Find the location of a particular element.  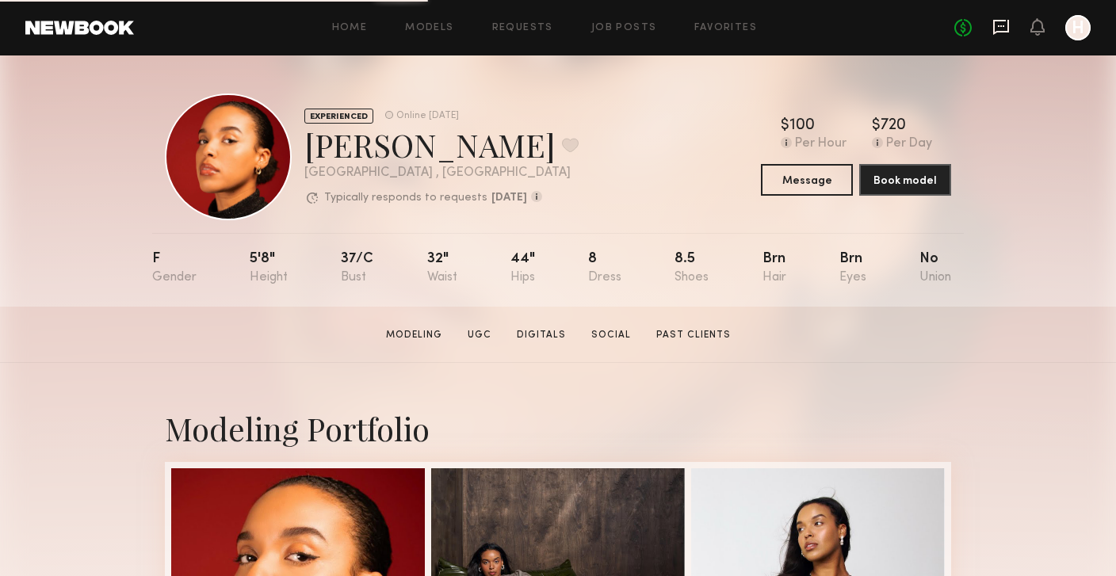

div: Modeling Portfolio is located at coordinates (558, 428).